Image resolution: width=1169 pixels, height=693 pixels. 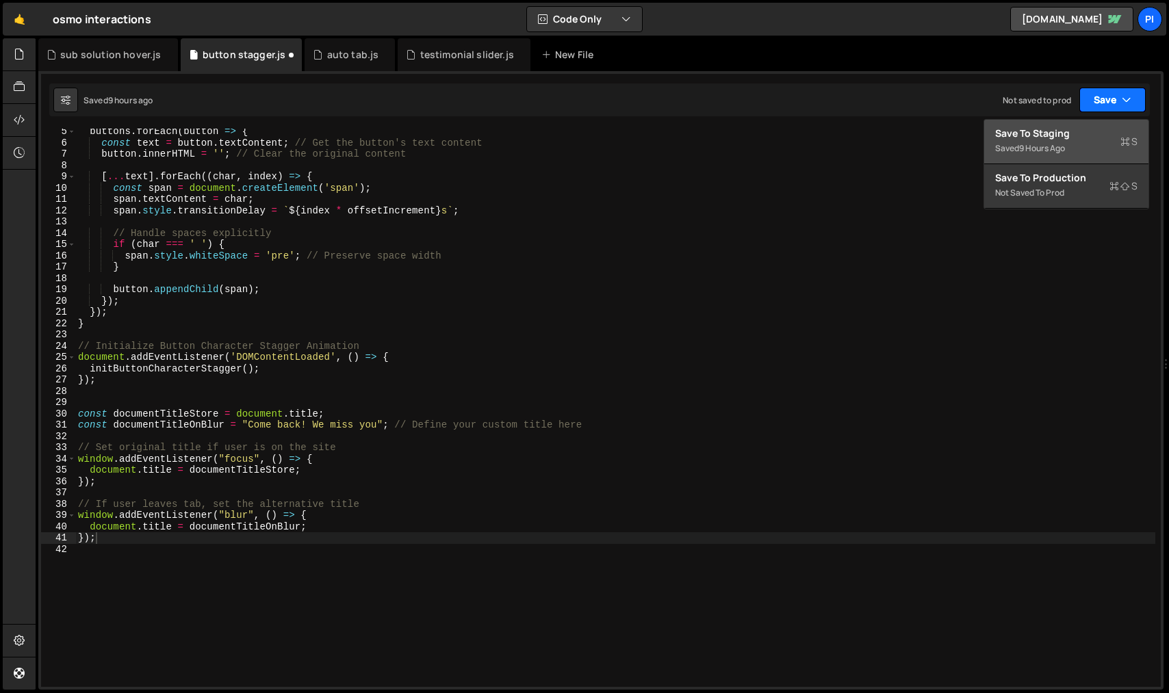 I want to click on div: 35, so click(x=58, y=470).